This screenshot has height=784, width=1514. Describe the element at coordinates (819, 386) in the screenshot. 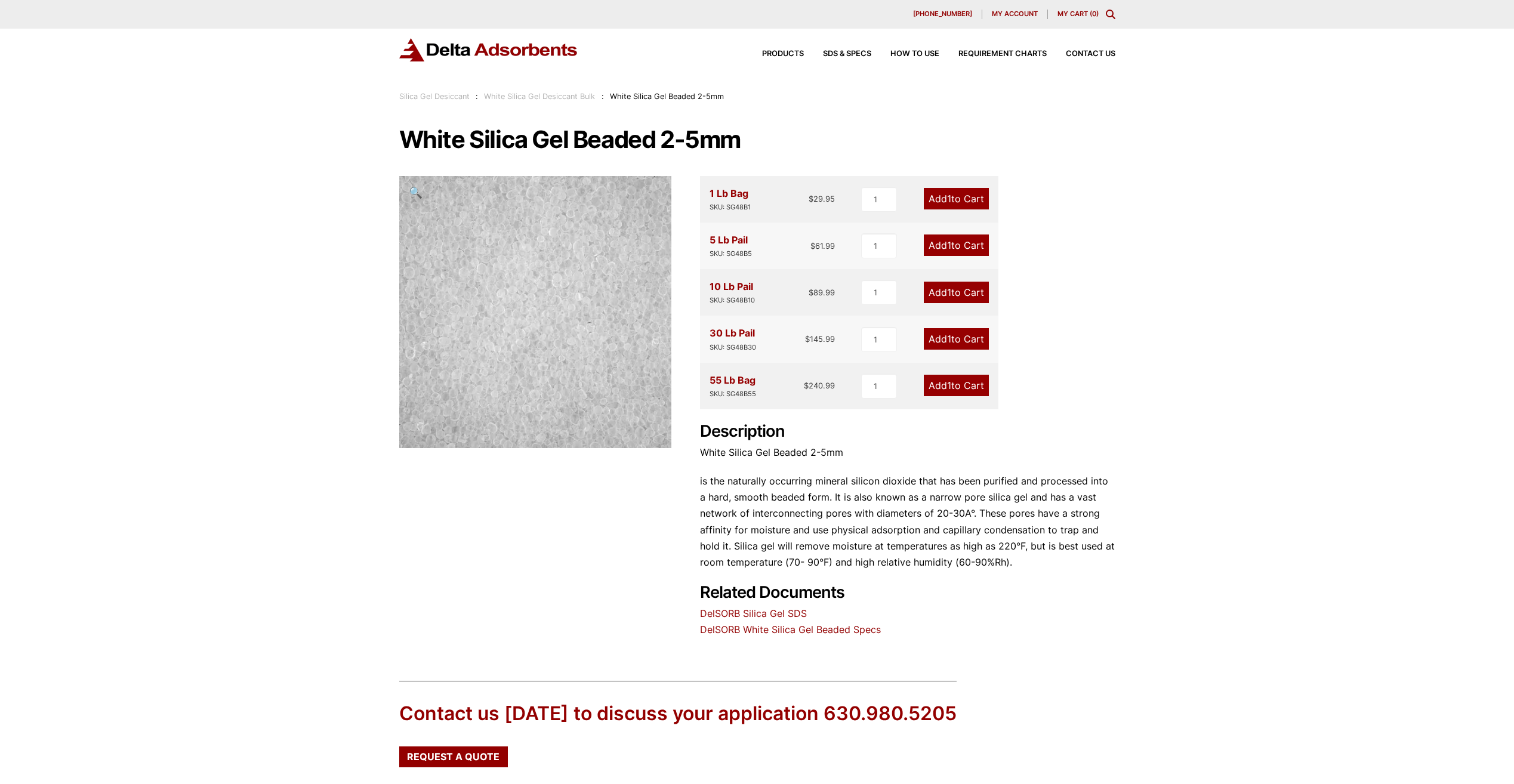

I see `bdi: 240.99` at that location.